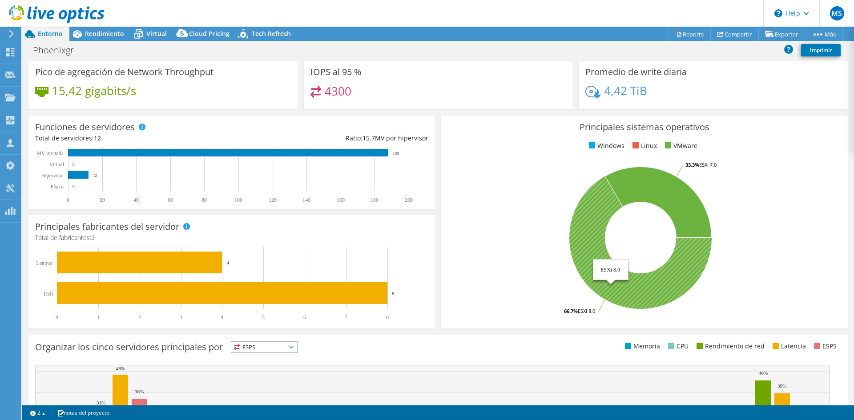  What do you see at coordinates (823, 34) in the screenshot?
I see `a: Más` at bounding box center [823, 34].